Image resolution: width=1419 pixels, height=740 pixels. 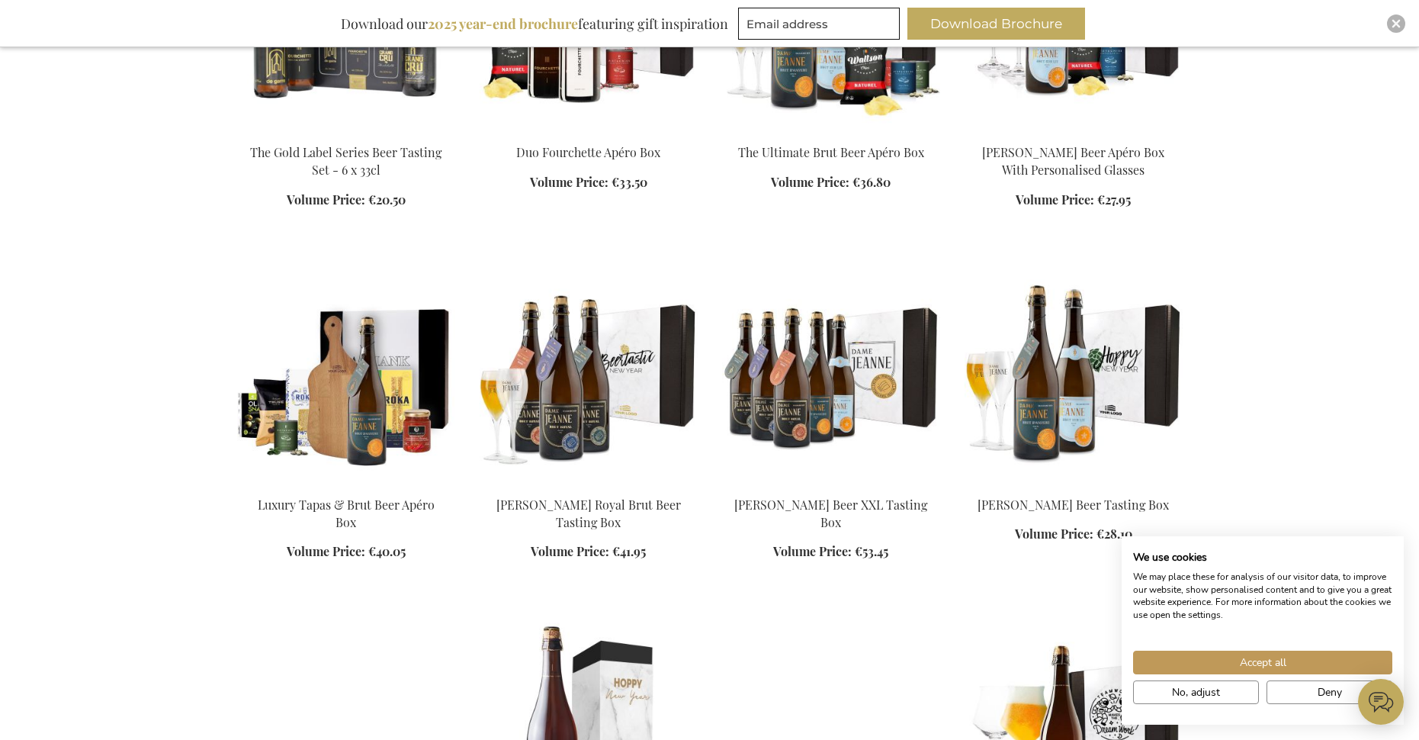 What do you see at coordinates (1074, 132) in the screenshot?
I see `a: Dame Jeanne Champagne Beer Apéro Box With Personalised Glasses Dame Jeanne Brut Beer Apéro Box Wi...` at bounding box center [1074, 132].